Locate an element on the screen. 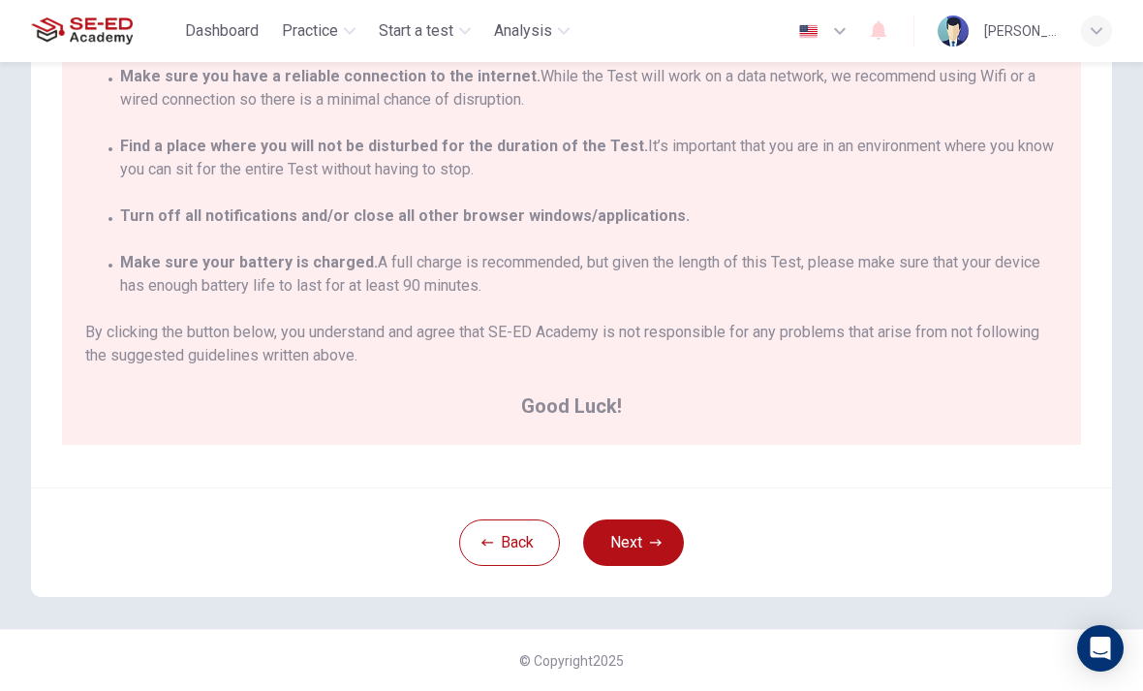  span: Good Luck! is located at coordinates (572, 406).